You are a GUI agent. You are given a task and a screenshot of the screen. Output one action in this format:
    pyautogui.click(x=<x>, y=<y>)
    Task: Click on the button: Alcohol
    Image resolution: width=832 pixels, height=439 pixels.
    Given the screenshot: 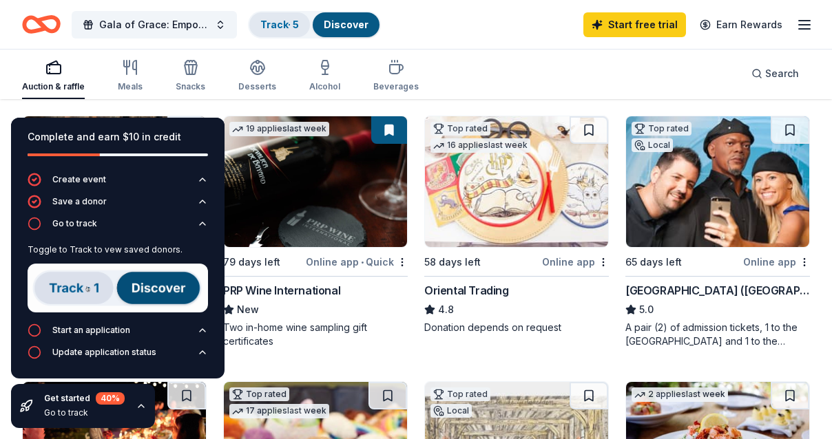 What is the action you would take?
    pyautogui.click(x=324, y=76)
    